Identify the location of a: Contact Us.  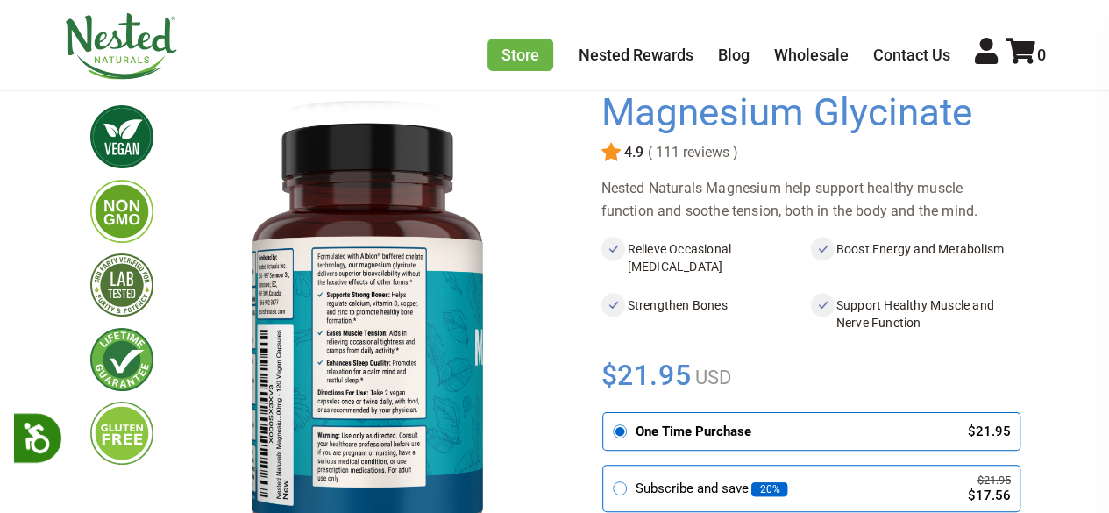
(912, 54).